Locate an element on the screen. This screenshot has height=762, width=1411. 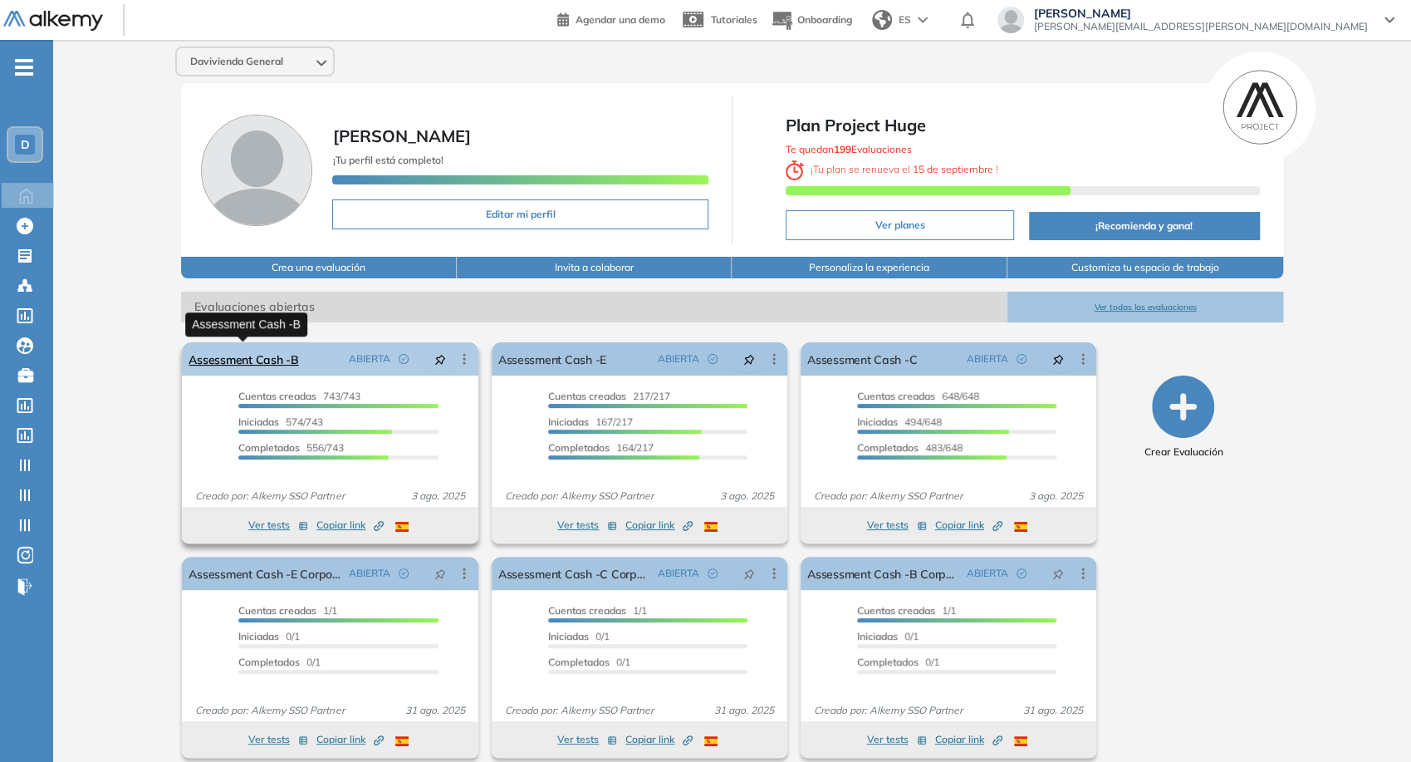
span: 494/648 is located at coordinates (900, 421).